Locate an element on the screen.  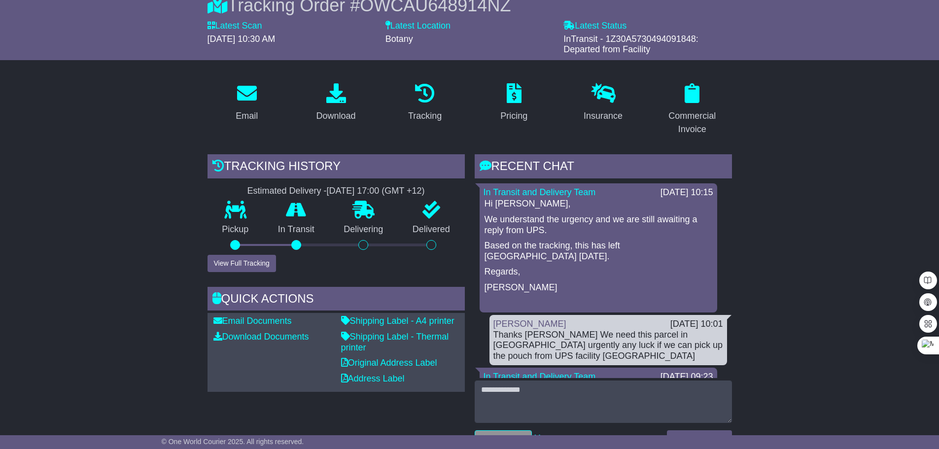
p: Delivering is located at coordinates (364, 230).